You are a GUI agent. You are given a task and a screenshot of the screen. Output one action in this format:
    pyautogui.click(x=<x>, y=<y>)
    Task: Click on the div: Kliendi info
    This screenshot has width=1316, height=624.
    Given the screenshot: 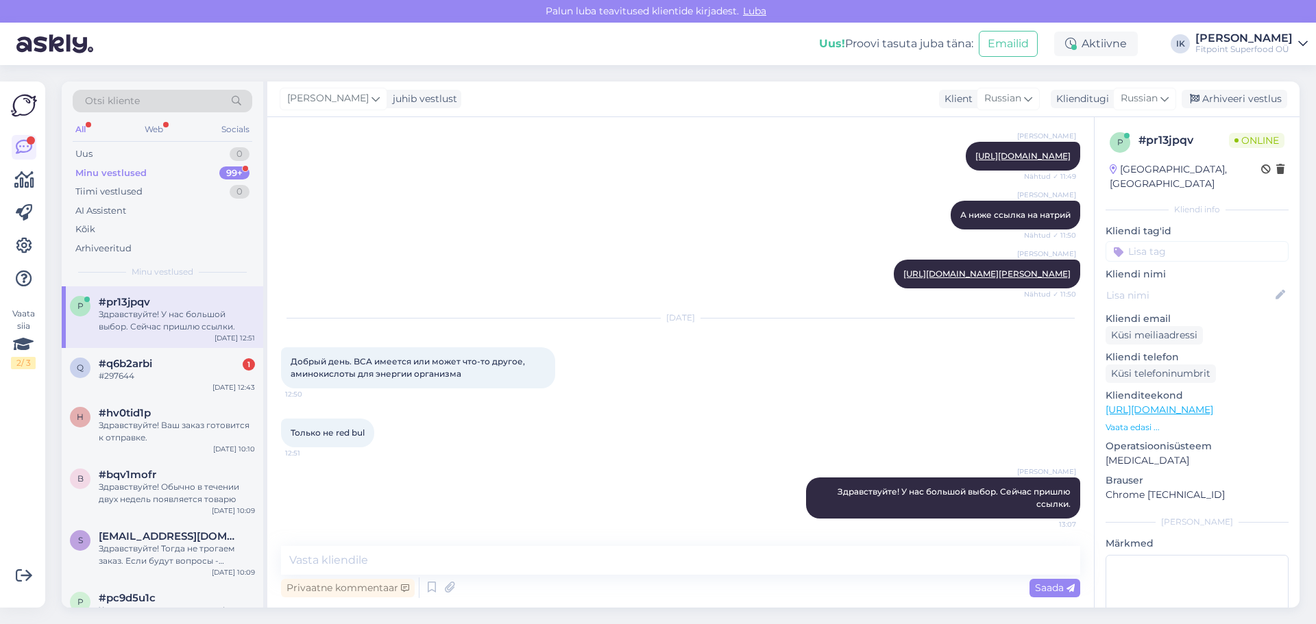 What is the action you would take?
    pyautogui.click(x=1197, y=210)
    